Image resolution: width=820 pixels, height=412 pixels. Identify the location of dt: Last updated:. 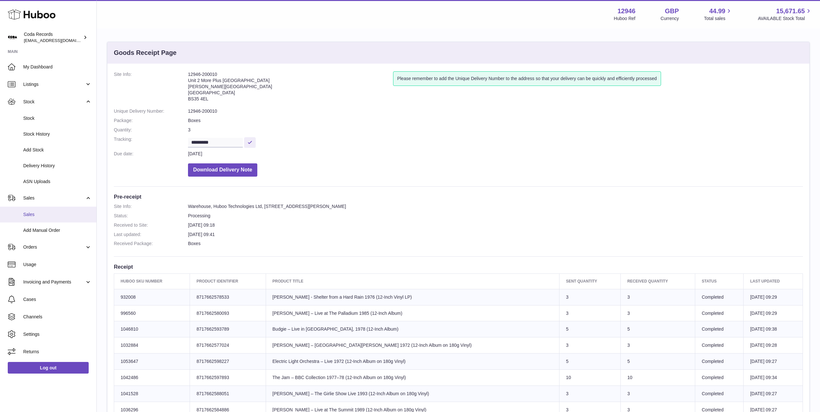
(151, 234).